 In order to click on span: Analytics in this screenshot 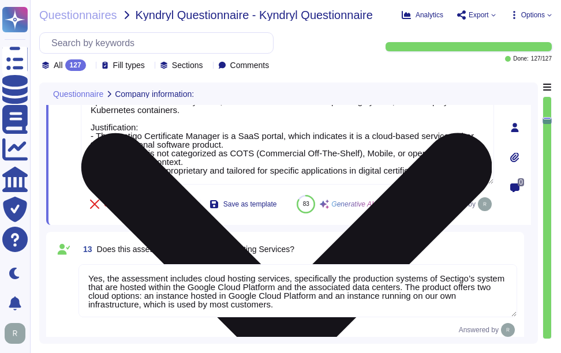, I will do `click(429, 15)`.